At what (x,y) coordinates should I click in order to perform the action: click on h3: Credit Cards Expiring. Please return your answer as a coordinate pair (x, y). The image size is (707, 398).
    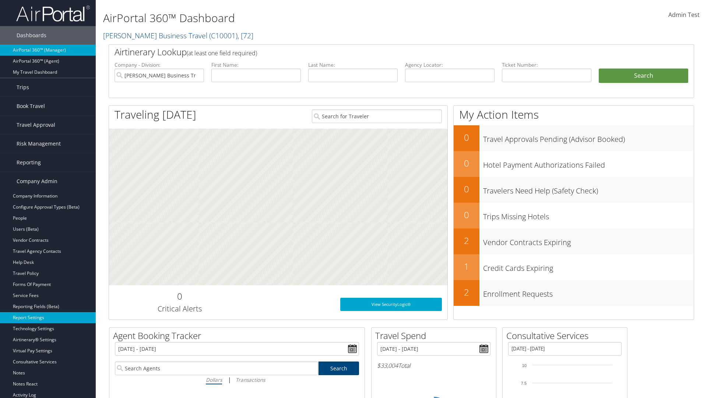
    Looking at the image, I should click on (589, 266).